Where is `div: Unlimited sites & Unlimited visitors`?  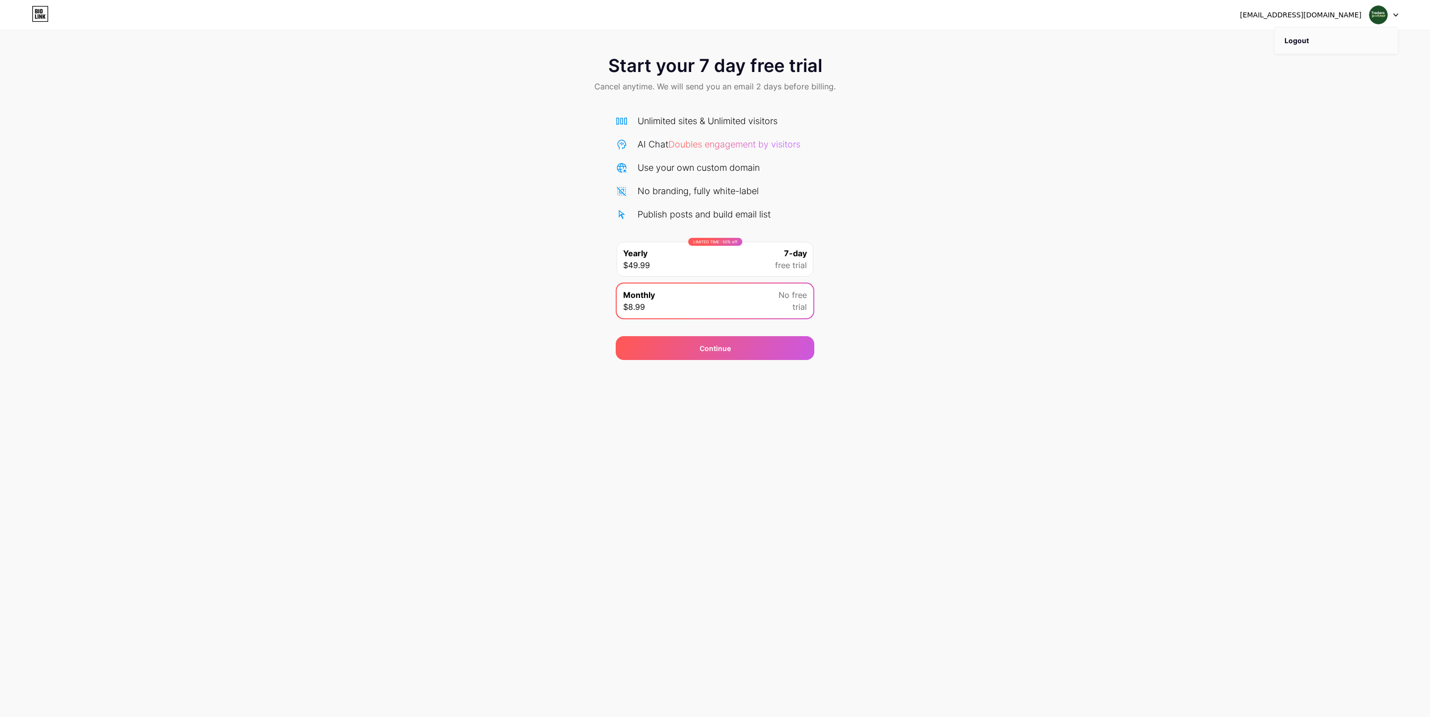
div: Unlimited sites & Unlimited visitors is located at coordinates (707, 121).